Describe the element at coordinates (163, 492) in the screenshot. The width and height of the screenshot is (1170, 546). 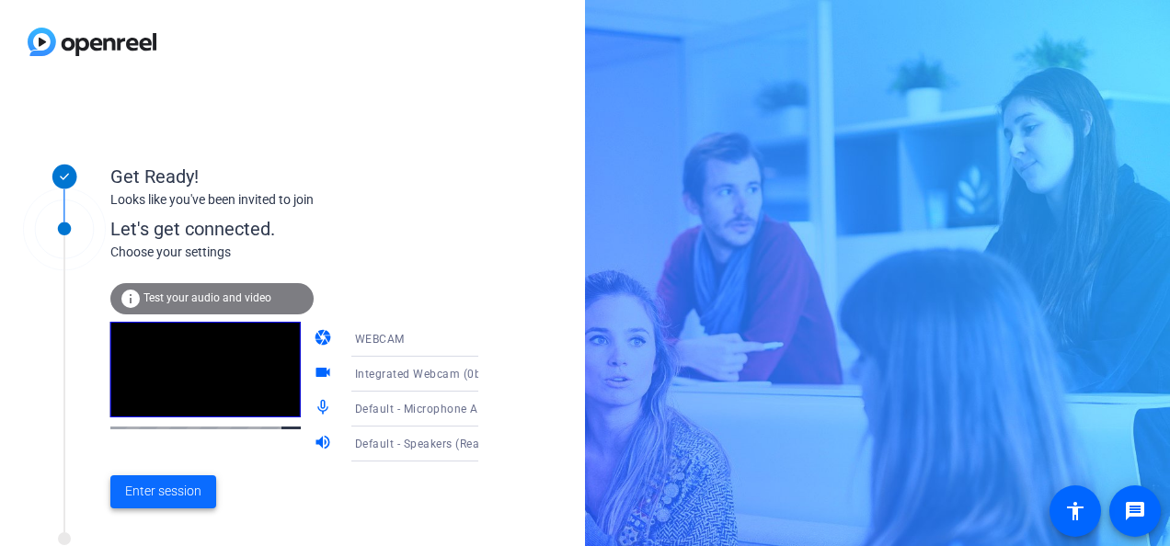
I see `button: Enter session` at that location.